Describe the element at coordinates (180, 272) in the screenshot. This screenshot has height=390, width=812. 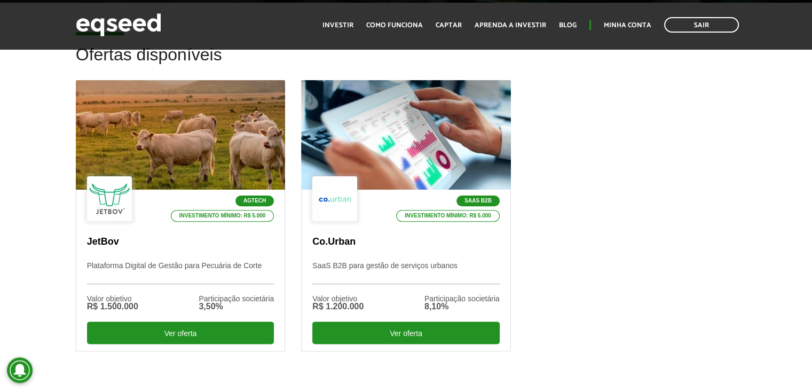
I see `p: Plataforma Digital de Gestão para Pecuária de Corte` at that location.